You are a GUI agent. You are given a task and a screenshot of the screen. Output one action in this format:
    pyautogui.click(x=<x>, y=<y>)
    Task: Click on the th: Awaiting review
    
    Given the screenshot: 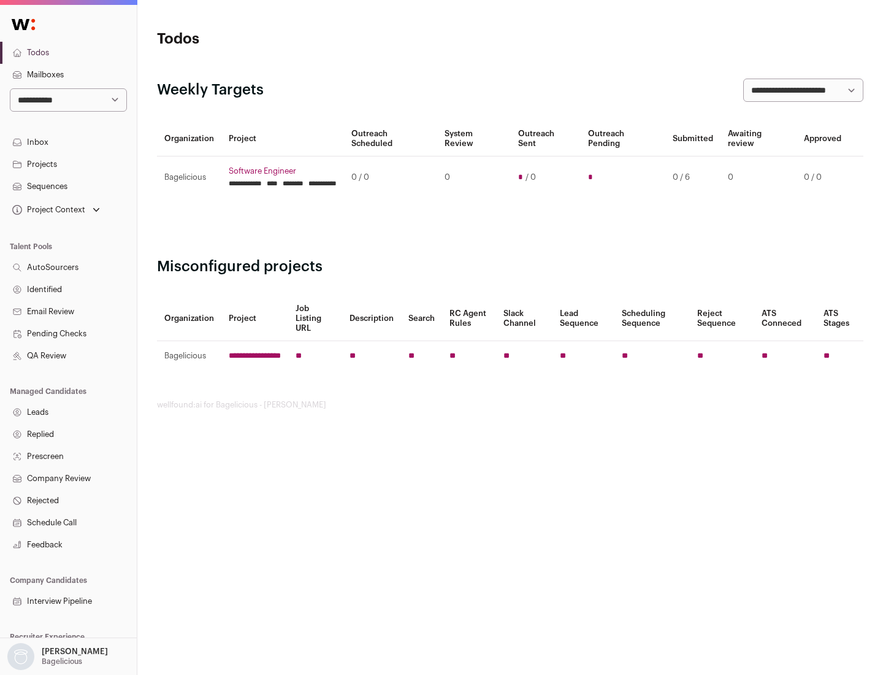 What is the action you would take?
    pyautogui.click(x=759, y=139)
    